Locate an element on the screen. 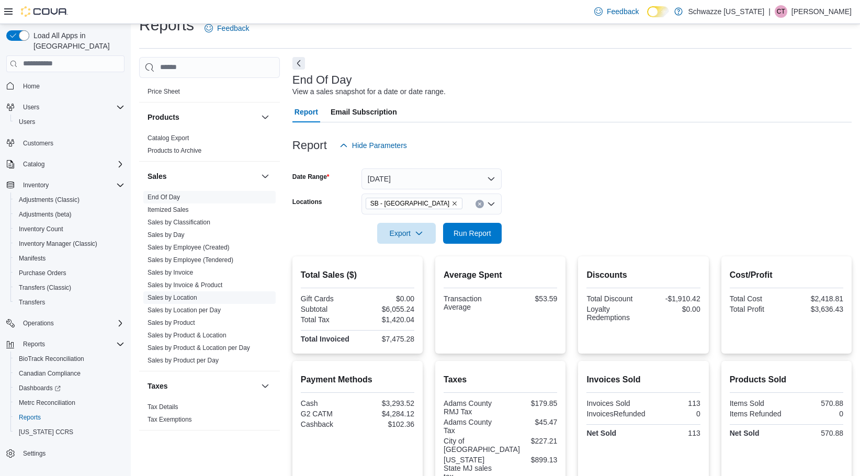 The height and width of the screenshot is (476, 860). div: Cashback is located at coordinates (328, 424).